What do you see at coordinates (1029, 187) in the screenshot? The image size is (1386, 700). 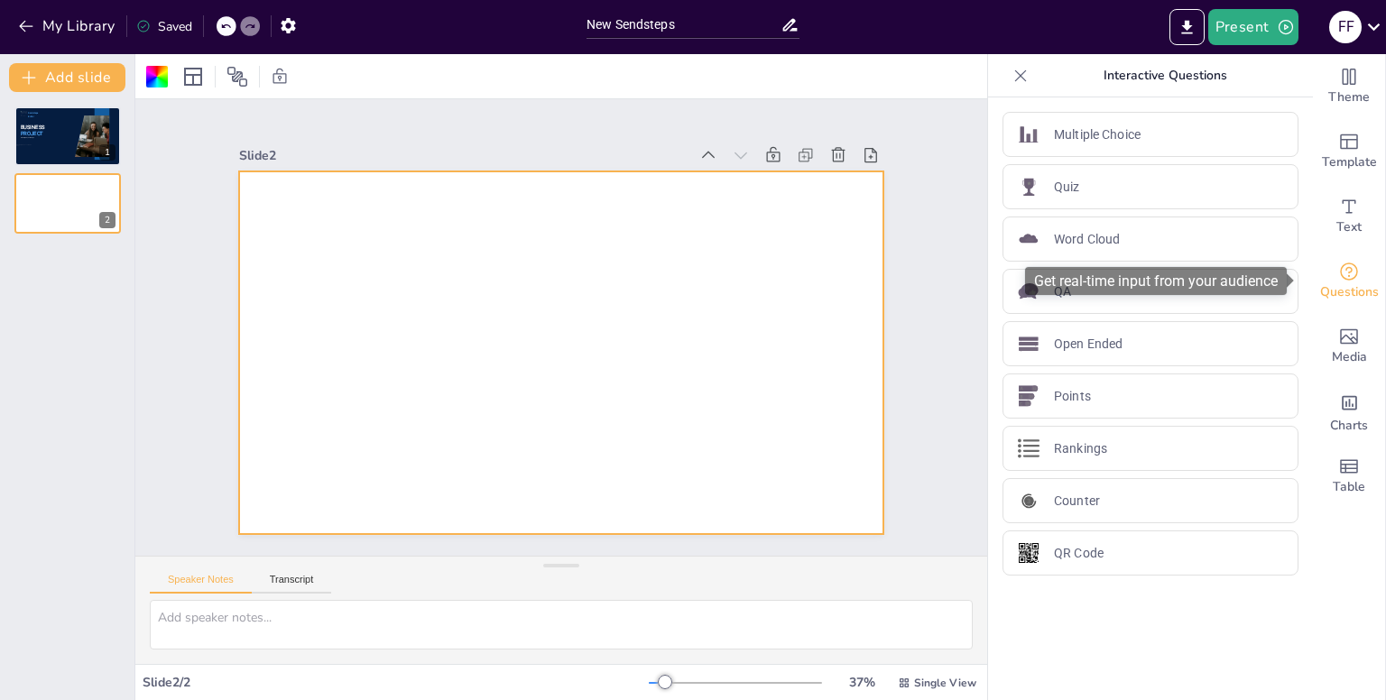 I see `img: Quiz icon` at bounding box center [1029, 187].